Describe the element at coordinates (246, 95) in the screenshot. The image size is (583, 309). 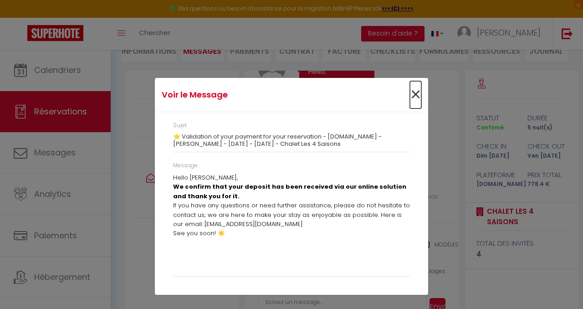
I see `h4: Voir le Message` at that location.